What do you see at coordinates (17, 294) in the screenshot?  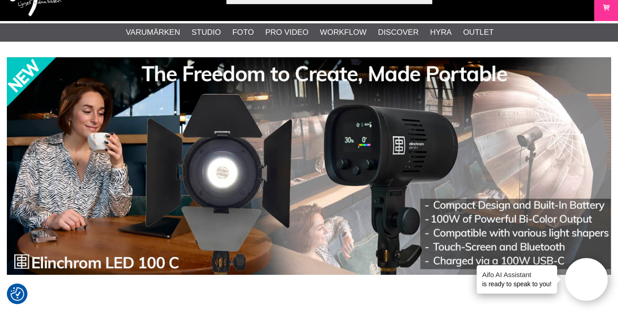 I see `img: Revisit consent button` at bounding box center [17, 294].